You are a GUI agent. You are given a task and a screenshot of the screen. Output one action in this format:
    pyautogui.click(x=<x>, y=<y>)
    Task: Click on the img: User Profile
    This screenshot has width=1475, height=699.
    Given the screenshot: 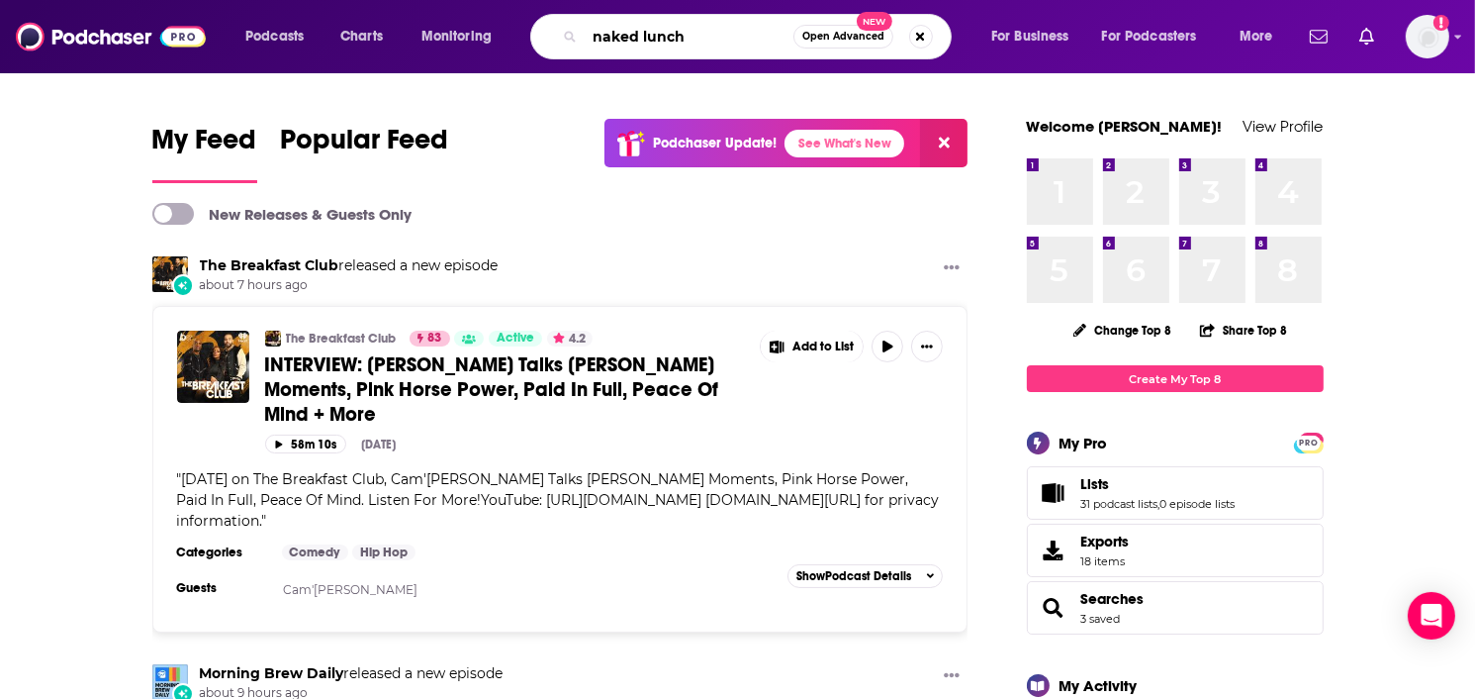 What is the action you would take?
    pyautogui.click(x=1428, y=37)
    